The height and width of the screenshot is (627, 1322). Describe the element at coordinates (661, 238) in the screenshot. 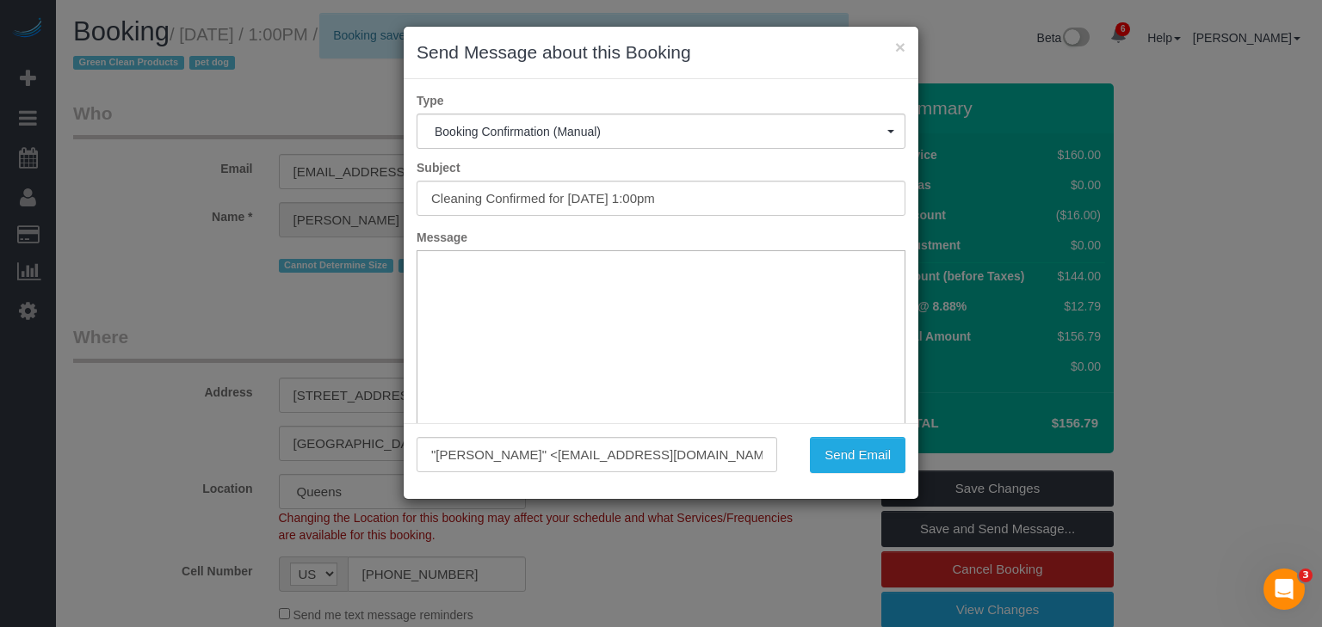

I see `label: Message` at that location.